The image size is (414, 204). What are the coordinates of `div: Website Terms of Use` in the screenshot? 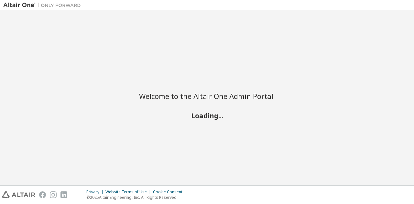 It's located at (129, 192).